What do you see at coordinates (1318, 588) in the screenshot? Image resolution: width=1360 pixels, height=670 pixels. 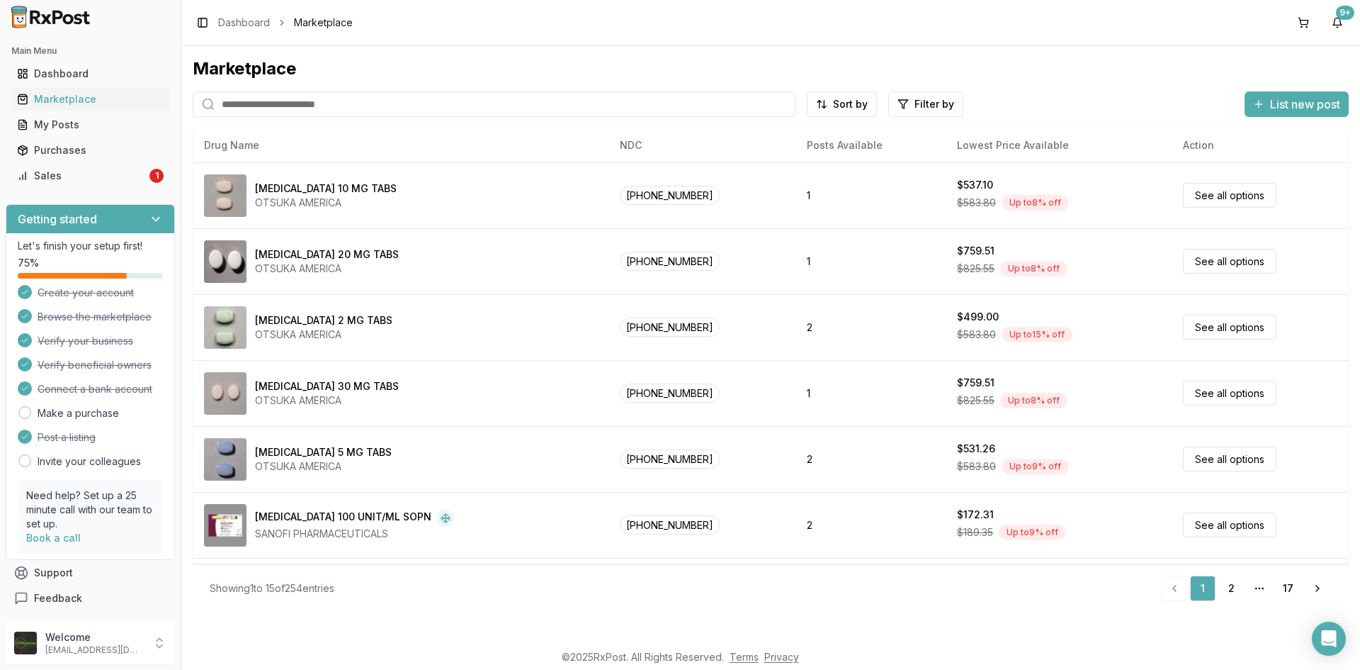 I see `a: Go to next page` at bounding box center [1318, 588].